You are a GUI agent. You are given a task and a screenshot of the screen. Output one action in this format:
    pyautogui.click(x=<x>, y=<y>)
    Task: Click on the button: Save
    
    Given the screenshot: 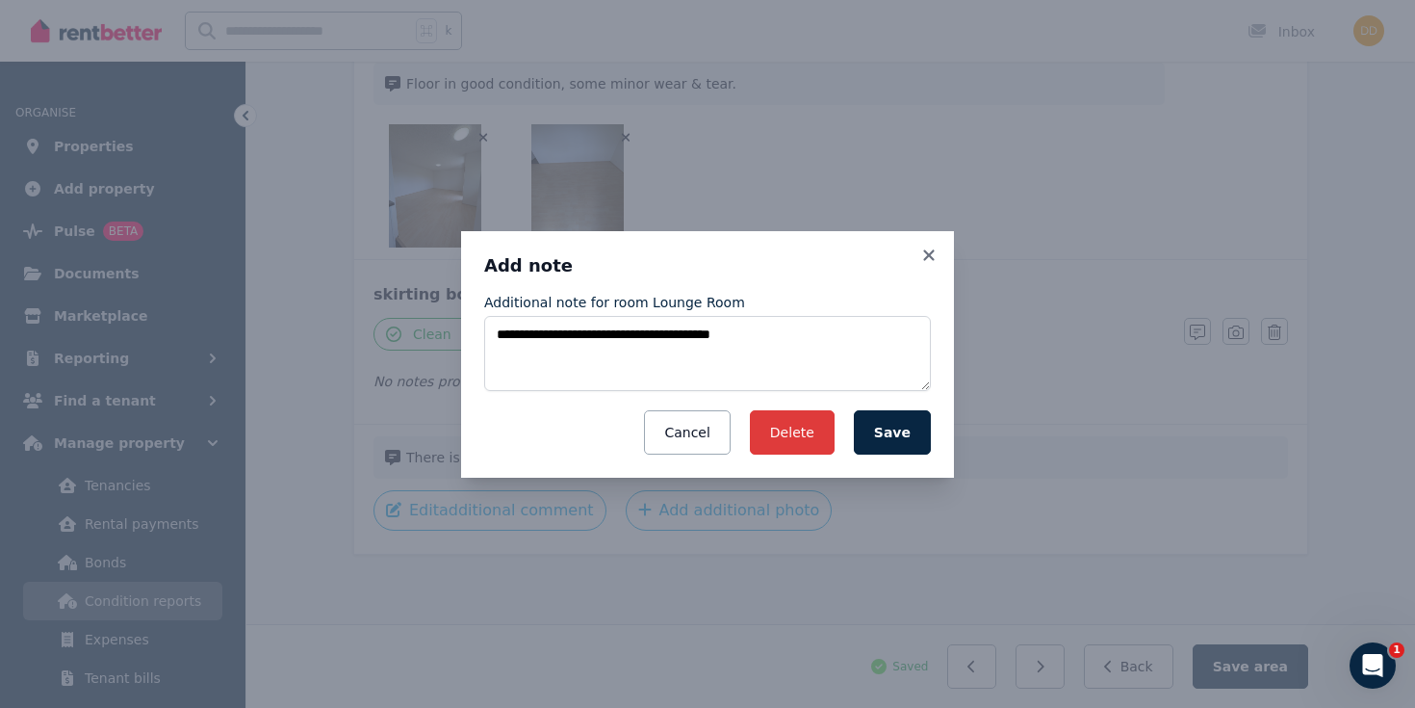 What is the action you would take?
    pyautogui.click(x=893, y=432)
    